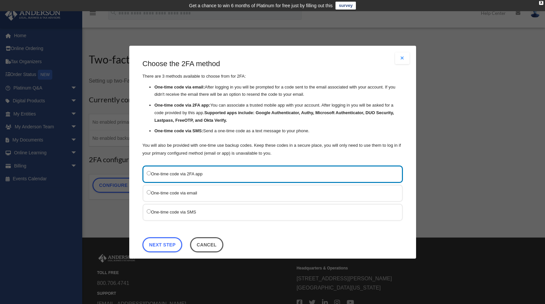  Describe the element at coordinates (279, 131) in the screenshot. I see `li: Send a one-time code as a text message to your phone.` at that location.